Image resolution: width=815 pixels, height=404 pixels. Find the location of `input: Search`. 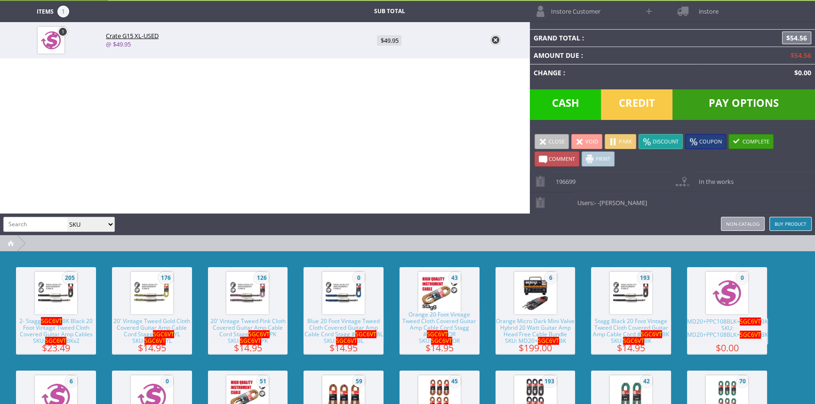

input: Search is located at coordinates (35, 224).